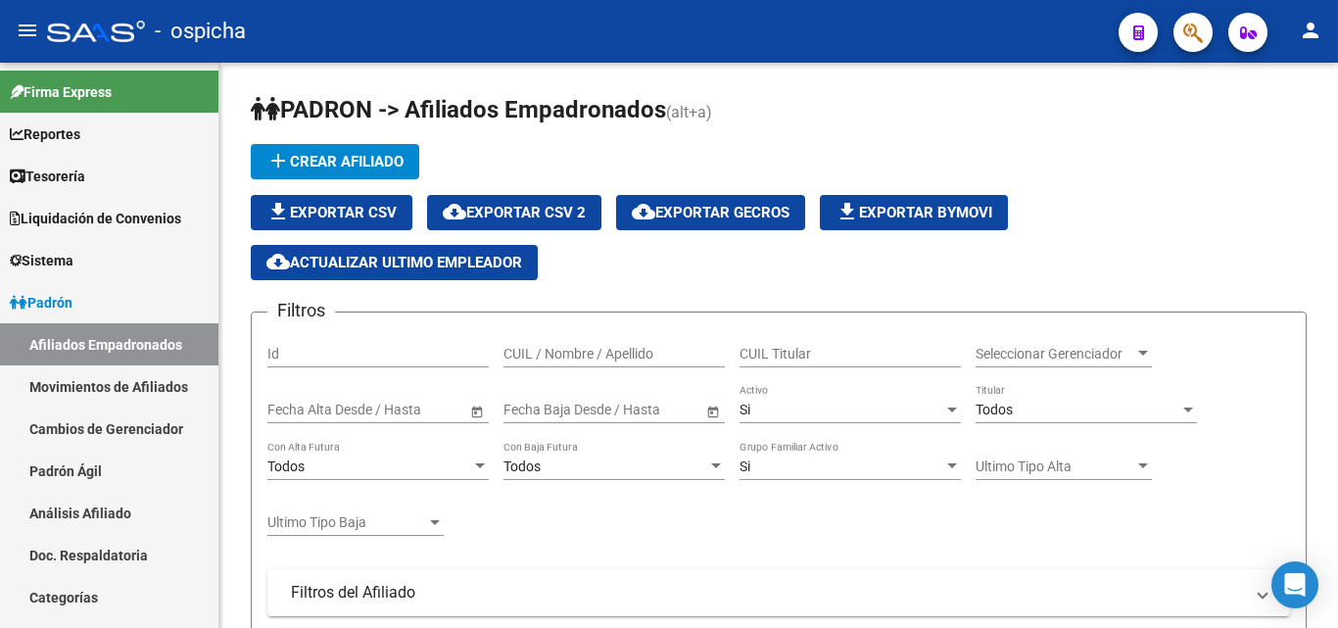 Image resolution: width=1338 pixels, height=628 pixels. I want to click on span: Firma Express, so click(61, 92).